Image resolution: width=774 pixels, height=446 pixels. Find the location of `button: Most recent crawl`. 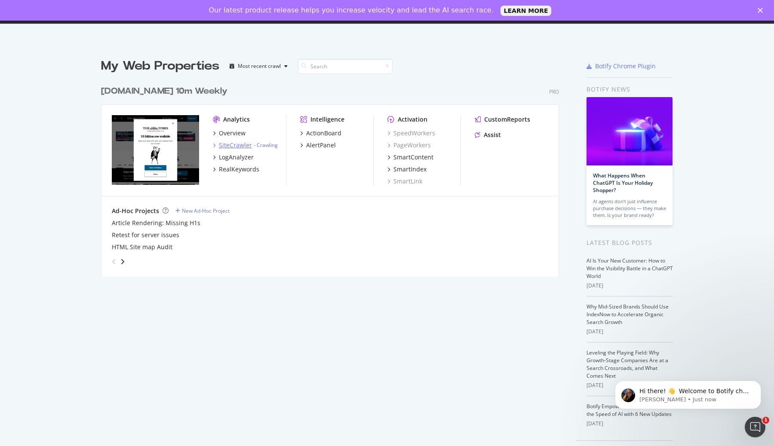

button: Most recent crawl is located at coordinates (258, 66).